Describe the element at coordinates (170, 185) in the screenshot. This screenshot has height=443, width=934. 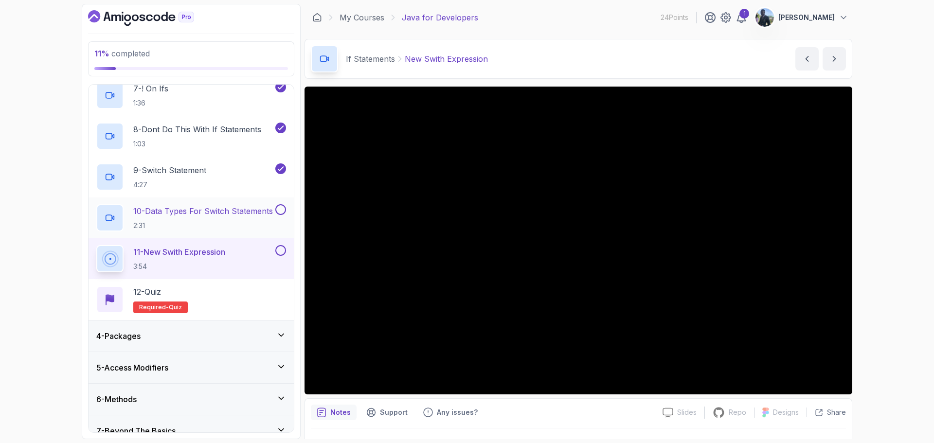
I see `p: 4:27` at that location.